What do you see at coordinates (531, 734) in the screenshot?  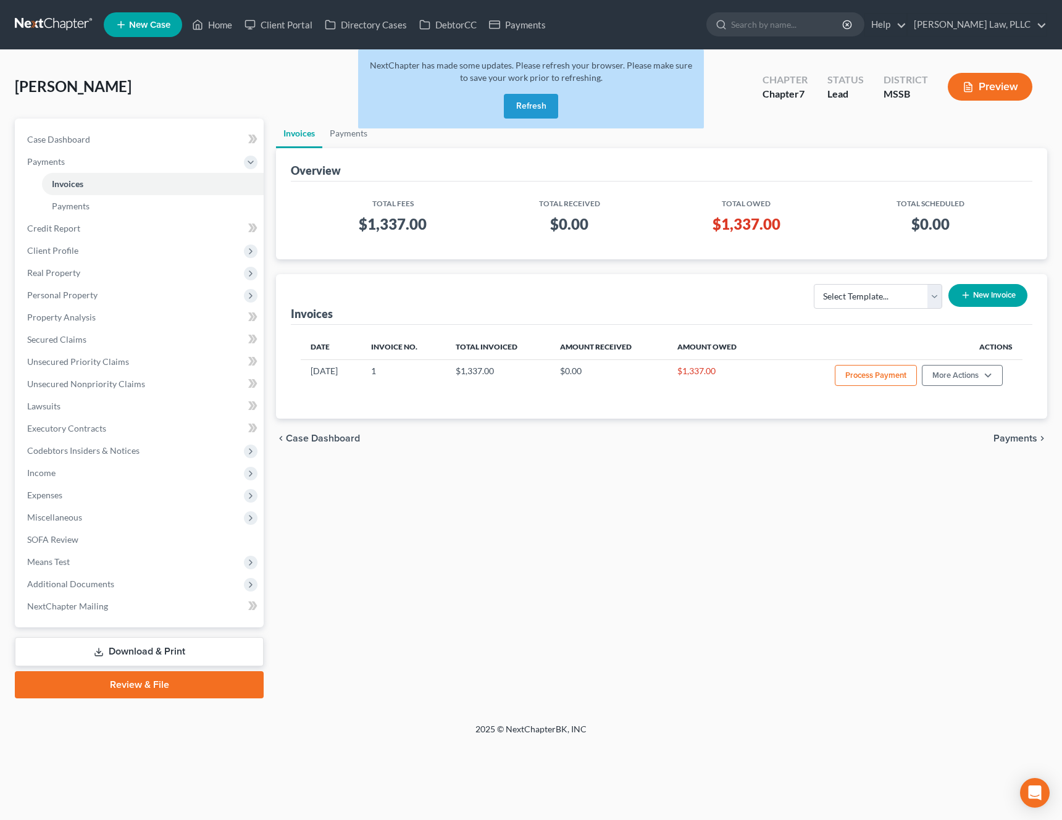 I see `div: 2025 © NextChapterBK, INC` at bounding box center [531, 734].